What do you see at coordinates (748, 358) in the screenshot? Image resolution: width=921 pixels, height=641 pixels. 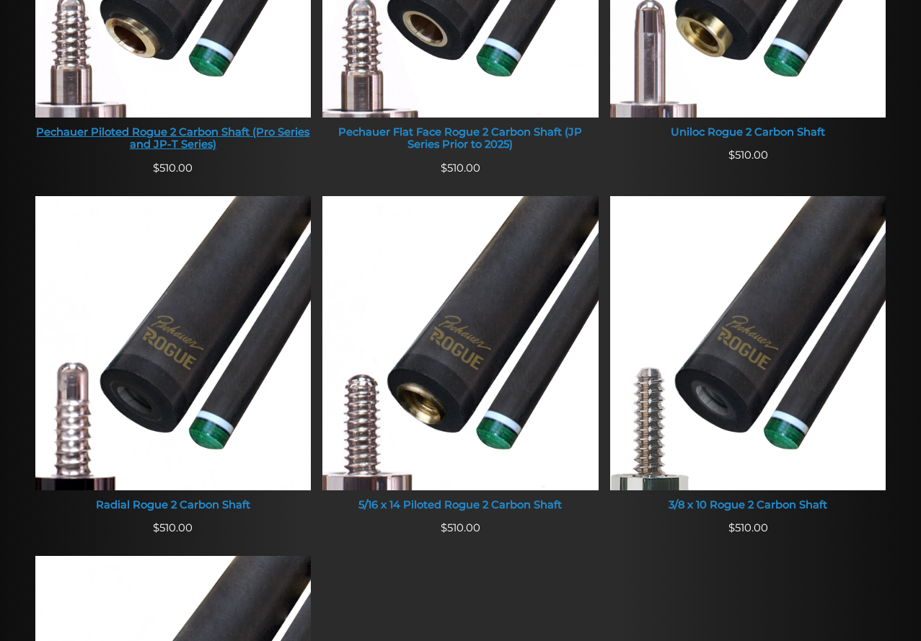 I see `a: 3/8 x 10 Rogue 2 Carbon Shaft 3/8 x 10 Rogue 2 Carbon Shaft` at bounding box center [748, 358].